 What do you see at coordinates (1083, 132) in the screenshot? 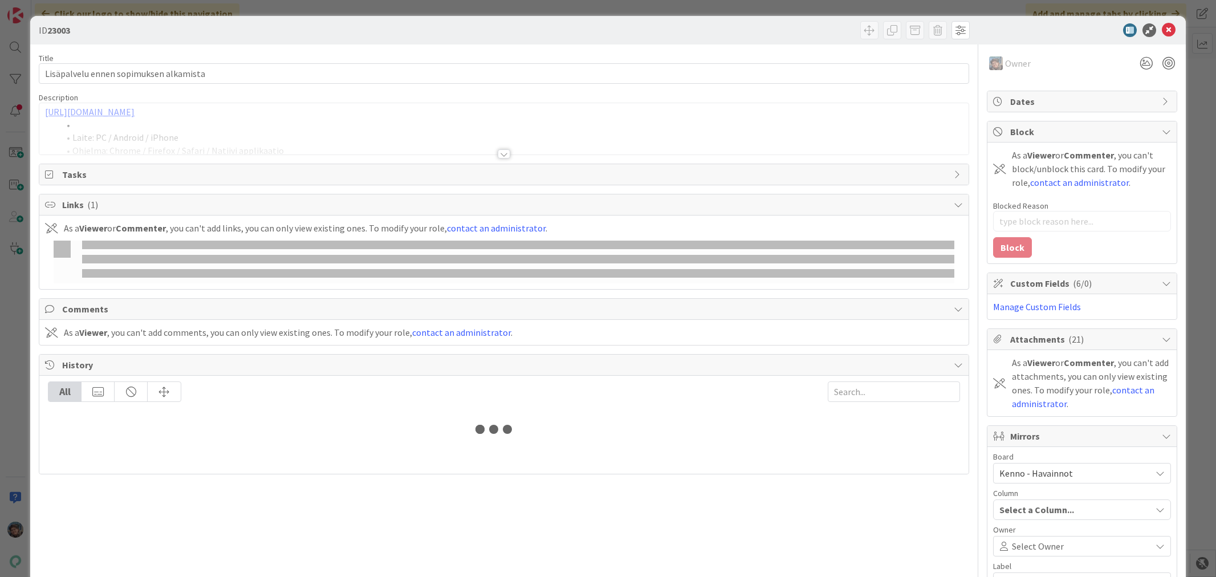
I see `span: Block` at bounding box center [1083, 132].